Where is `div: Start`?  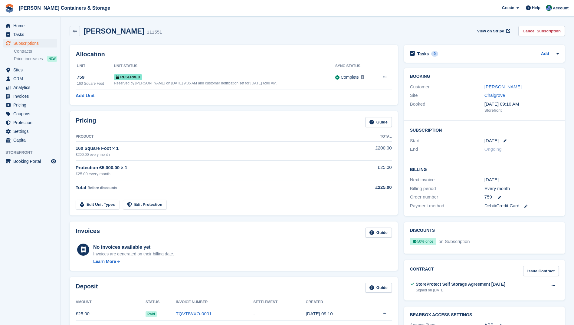
div: Start is located at coordinates (447, 141).